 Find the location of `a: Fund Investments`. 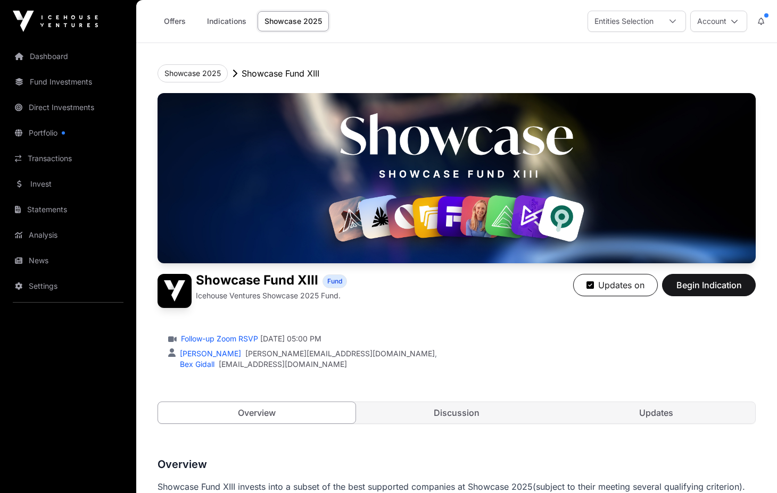

a: Fund Investments is located at coordinates (68, 82).